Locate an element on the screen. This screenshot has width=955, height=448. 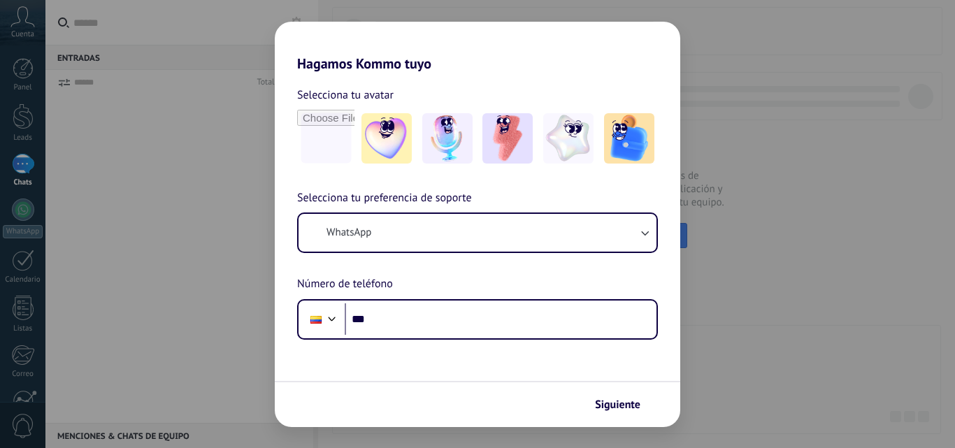
div: Colombia: + 57 is located at coordinates (316, 320).